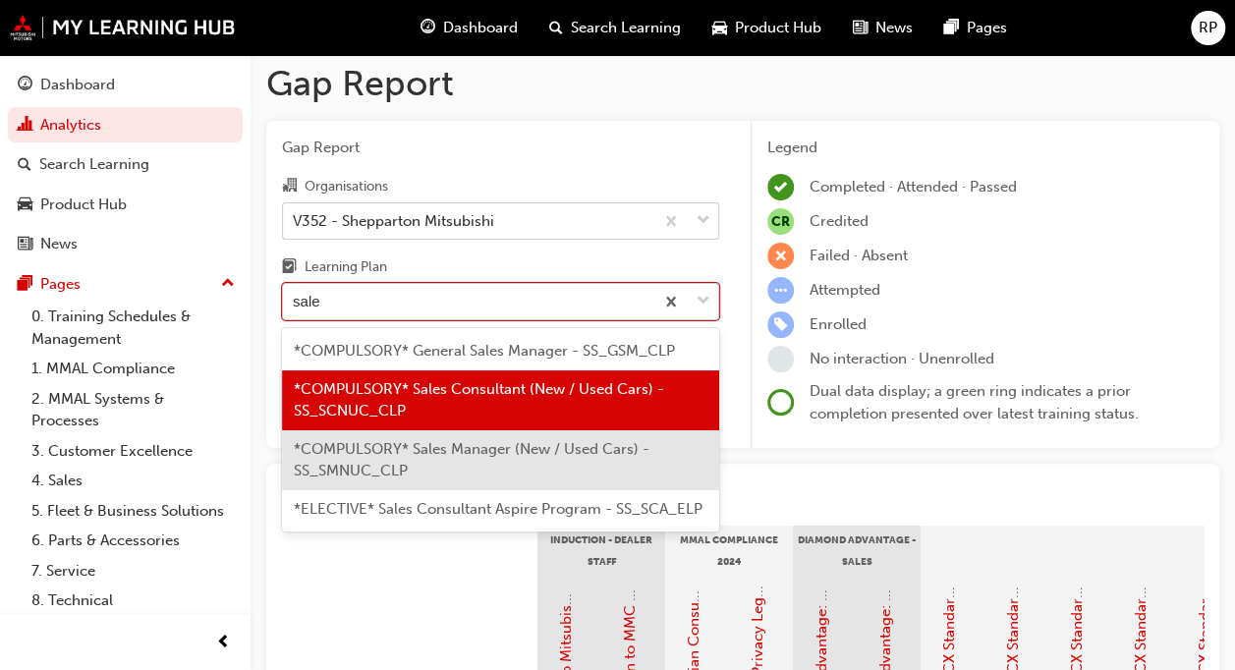 This screenshot has width=1235, height=670. I want to click on span: learningRecordVerb_NONE-icon, so click(780, 359).